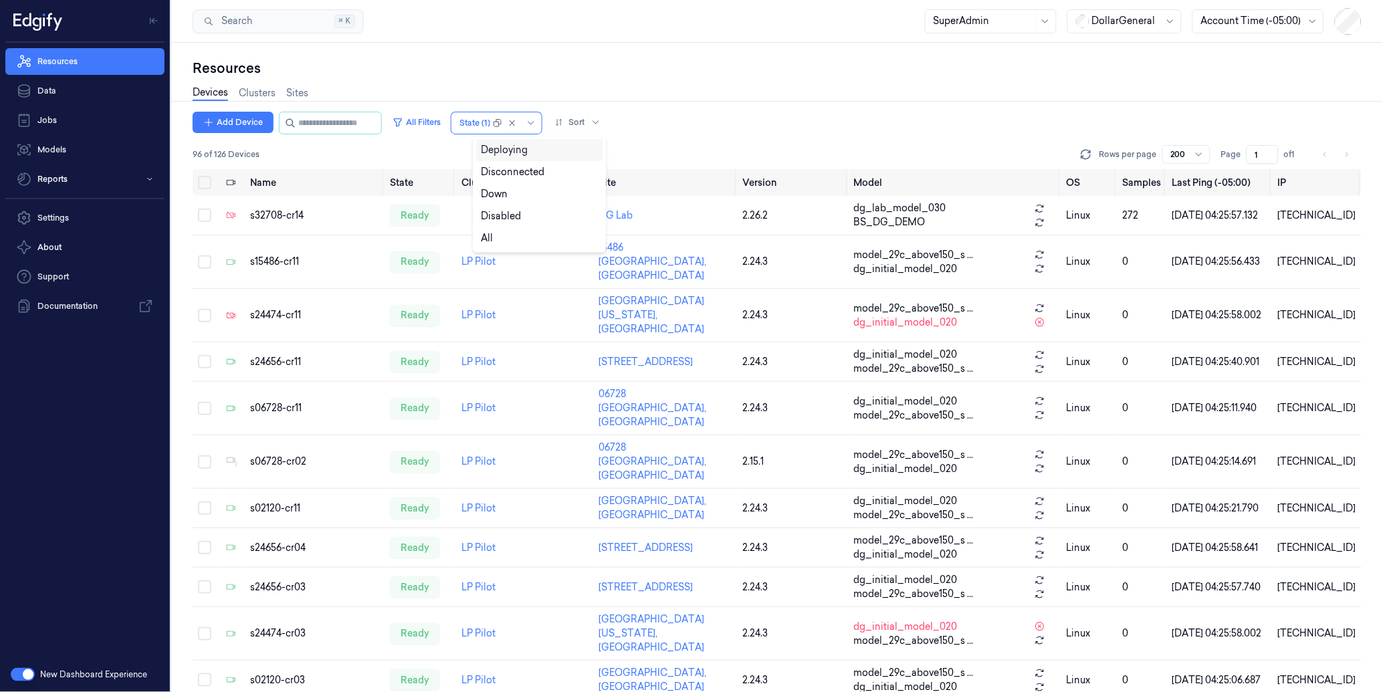 This screenshot has height=692, width=1383. I want to click on button: All Filters, so click(417, 122).